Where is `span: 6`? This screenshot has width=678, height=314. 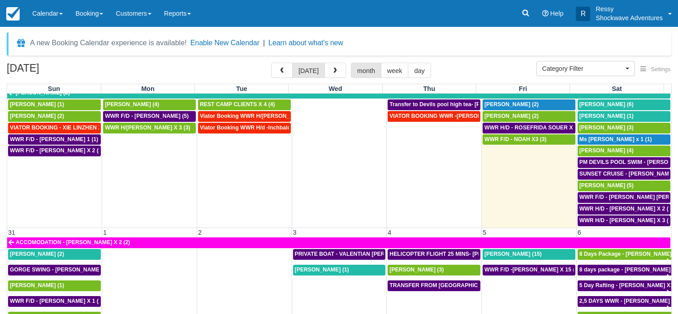 span: 6 is located at coordinates (579, 232).